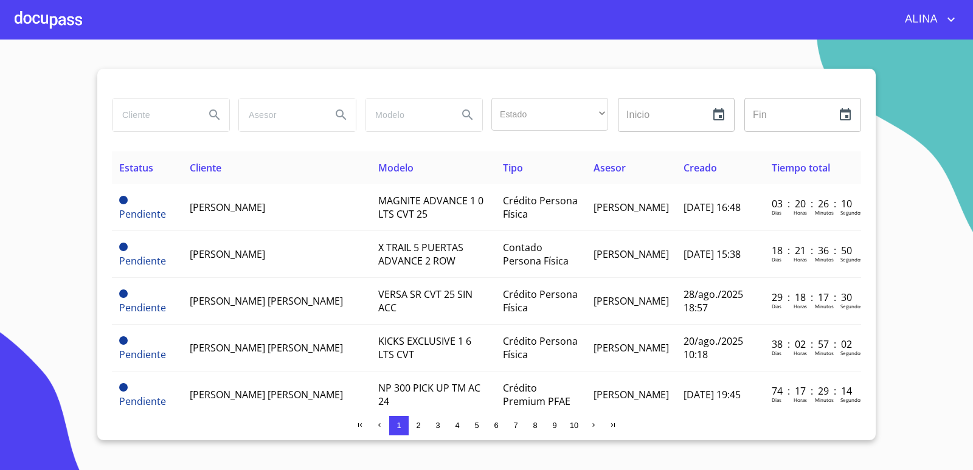 The width and height of the screenshot is (973, 470). I want to click on span: Tipo, so click(513, 168).